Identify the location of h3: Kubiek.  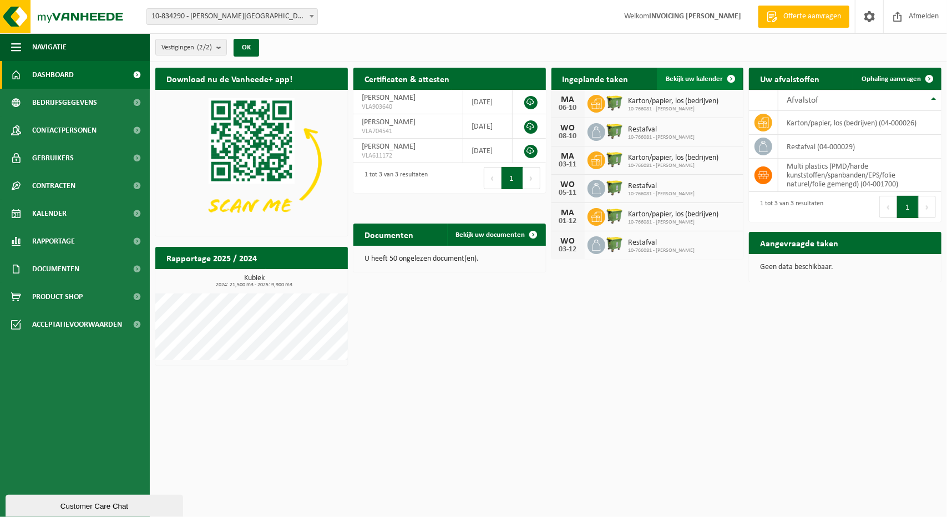
(254, 281).